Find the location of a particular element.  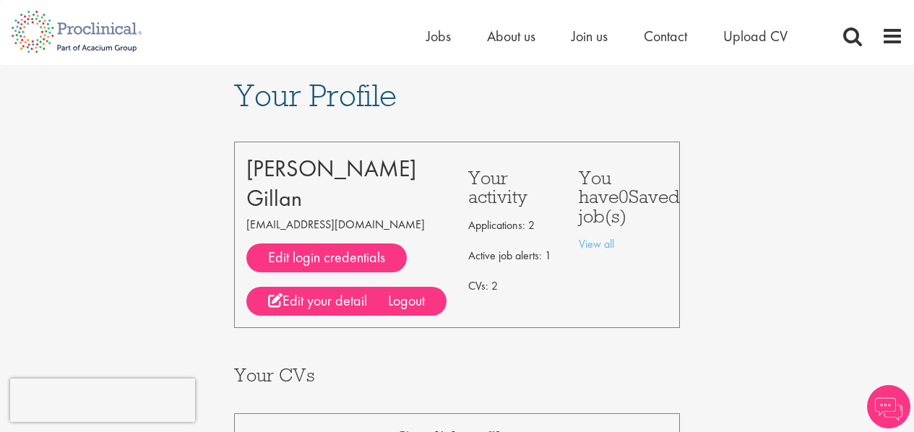

a: Contact is located at coordinates (666, 36).